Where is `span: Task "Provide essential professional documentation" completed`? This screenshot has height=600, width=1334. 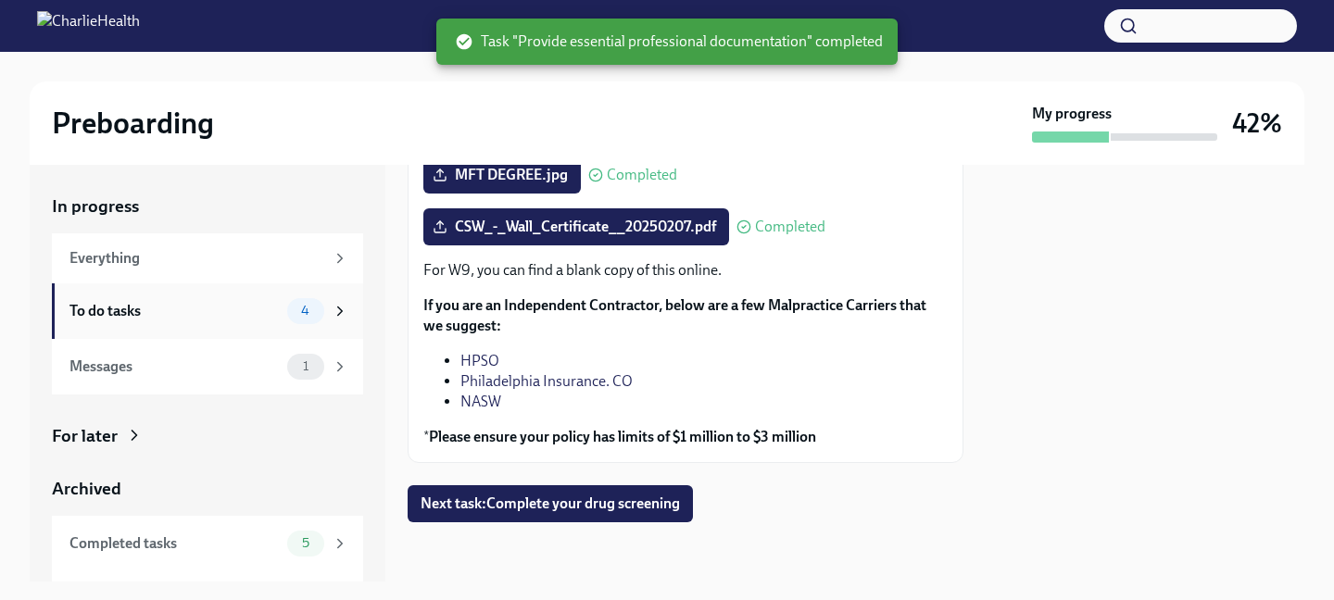 span: Task "Provide essential professional documentation" completed is located at coordinates (669, 42).